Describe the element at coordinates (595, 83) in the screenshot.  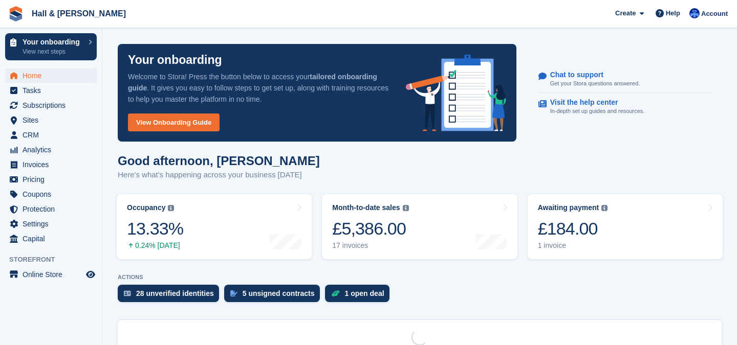
I see `p: Get your Stora questions answered.` at that location.